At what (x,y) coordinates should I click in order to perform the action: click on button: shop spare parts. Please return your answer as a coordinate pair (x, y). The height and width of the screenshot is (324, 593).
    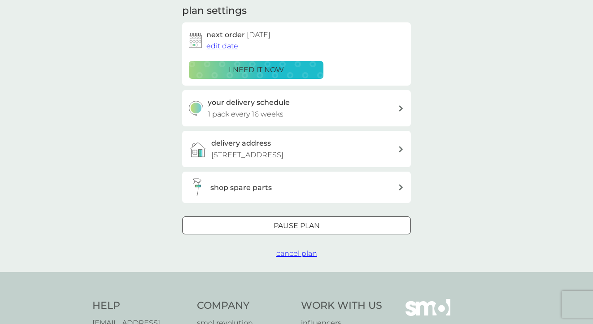
    Looking at the image, I should click on (297, 188).